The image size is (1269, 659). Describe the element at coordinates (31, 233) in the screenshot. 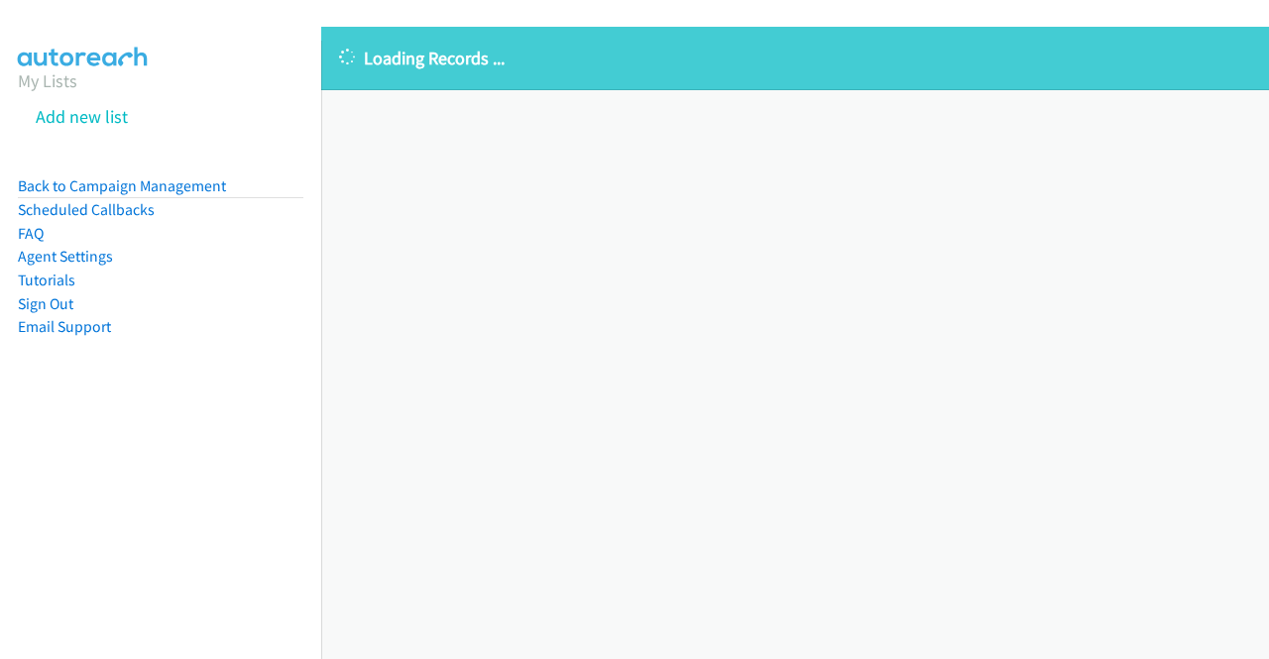

I see `a: FAQ` at that location.